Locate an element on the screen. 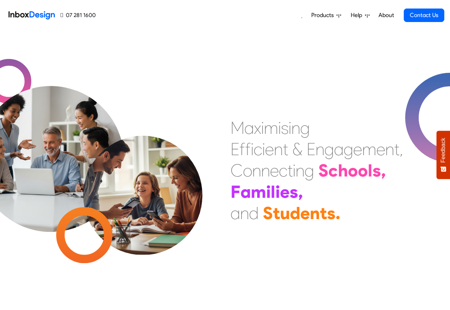 The image size is (450, 310). div: C is located at coordinates (236, 171).